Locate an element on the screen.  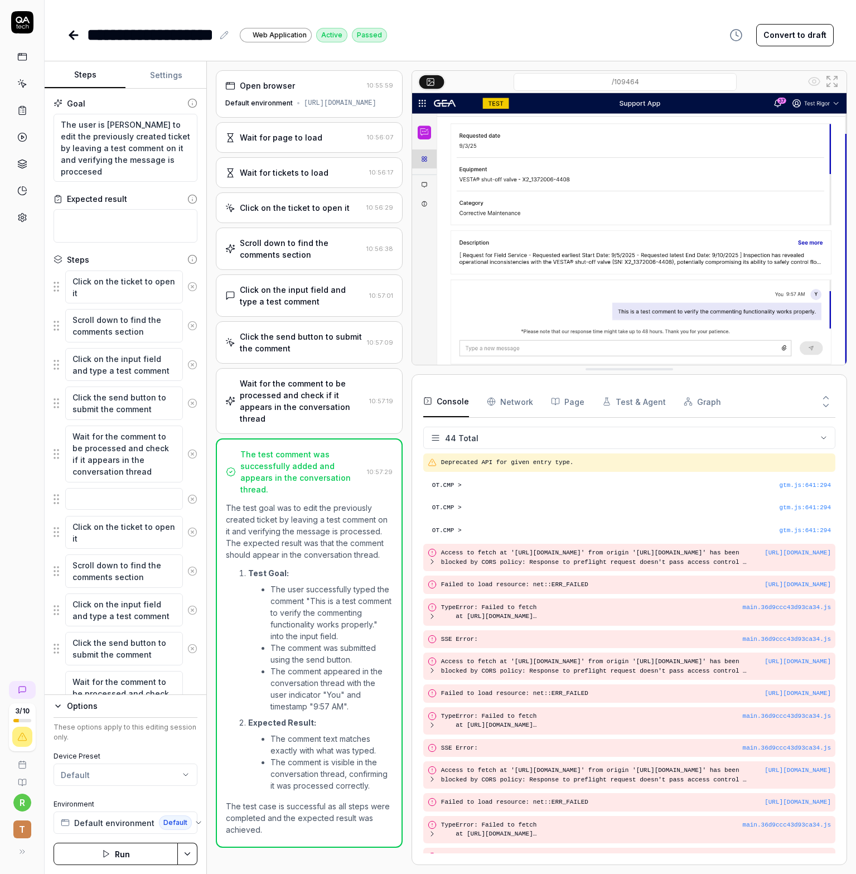
span: Default environment is located at coordinates (114, 823).